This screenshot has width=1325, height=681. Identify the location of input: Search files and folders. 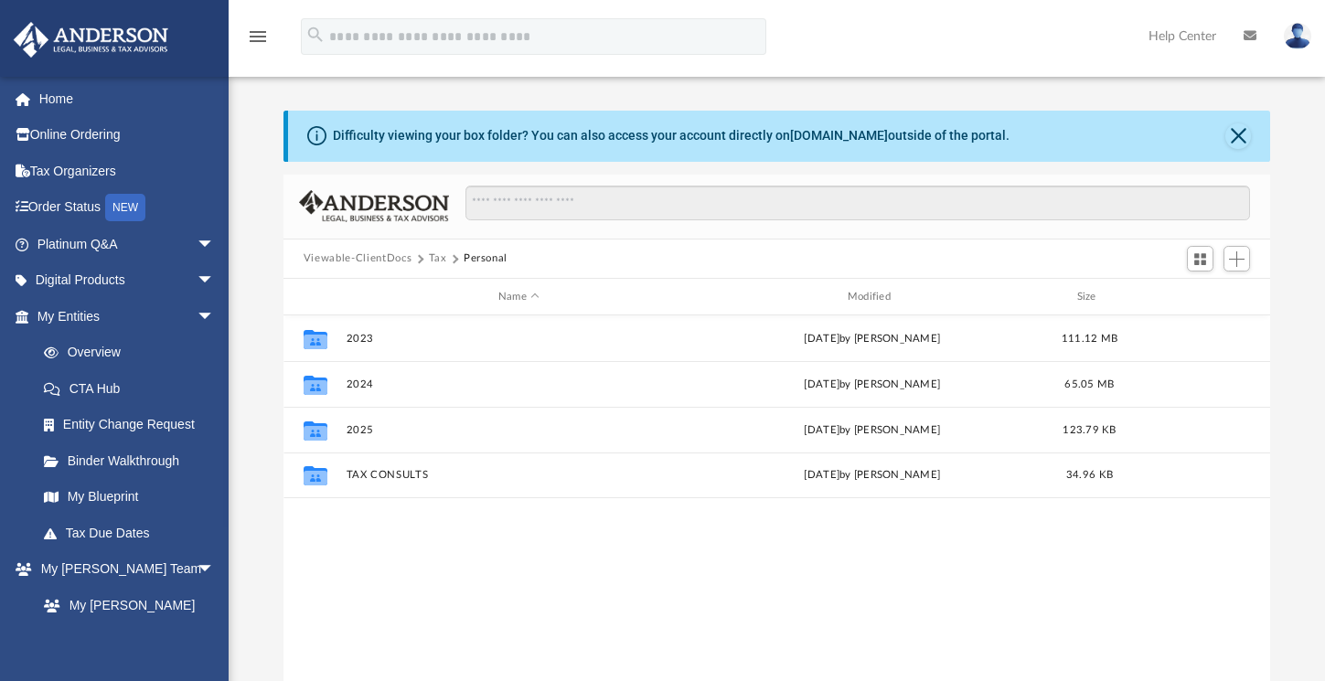
(858, 203).